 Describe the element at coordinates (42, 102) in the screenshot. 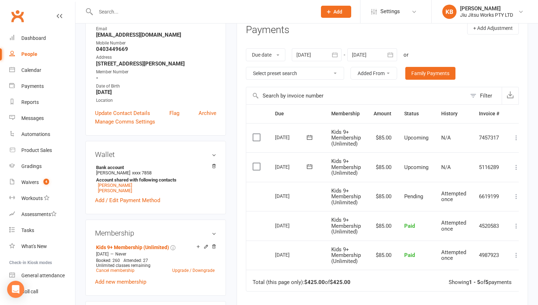

I see `a: Reports` at that location.